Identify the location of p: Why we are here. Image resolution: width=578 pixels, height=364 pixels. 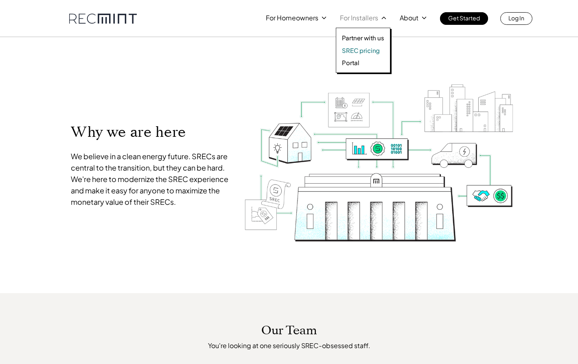
(151, 132).